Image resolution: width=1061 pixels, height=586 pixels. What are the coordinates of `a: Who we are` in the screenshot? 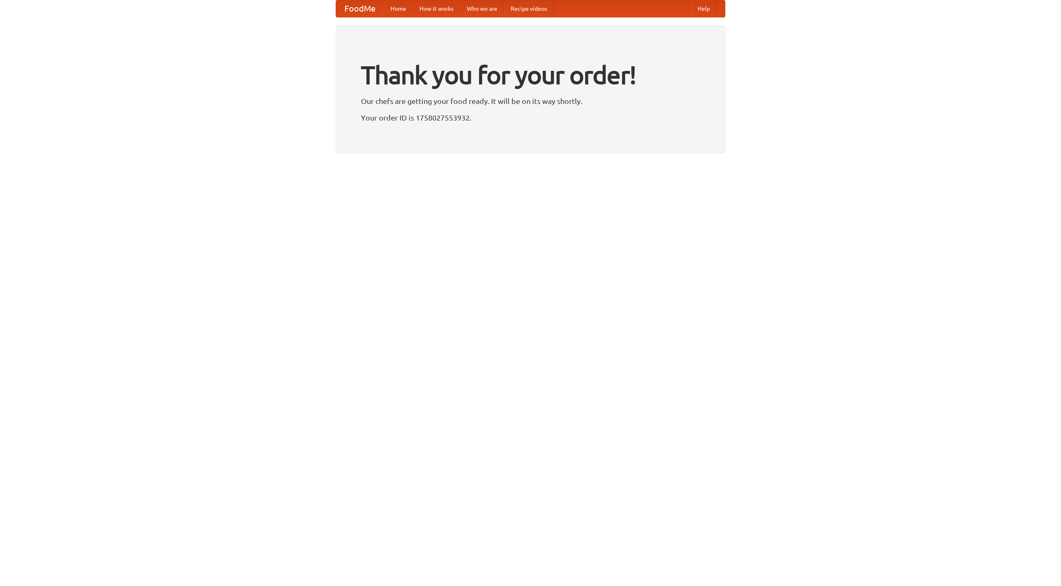 It's located at (482, 9).